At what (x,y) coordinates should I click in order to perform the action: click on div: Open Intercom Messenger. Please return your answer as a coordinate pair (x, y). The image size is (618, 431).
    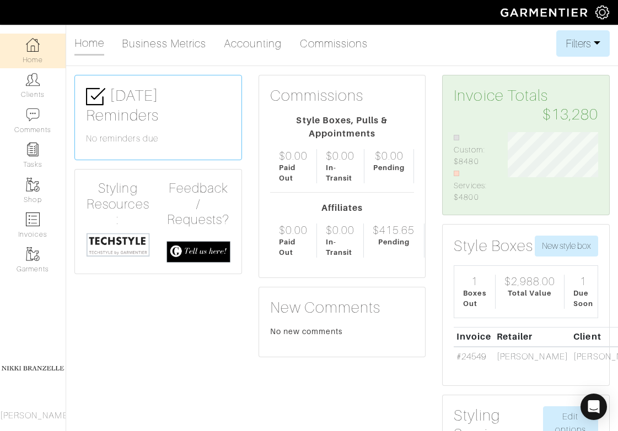
    Looking at the image, I should click on (593, 407).